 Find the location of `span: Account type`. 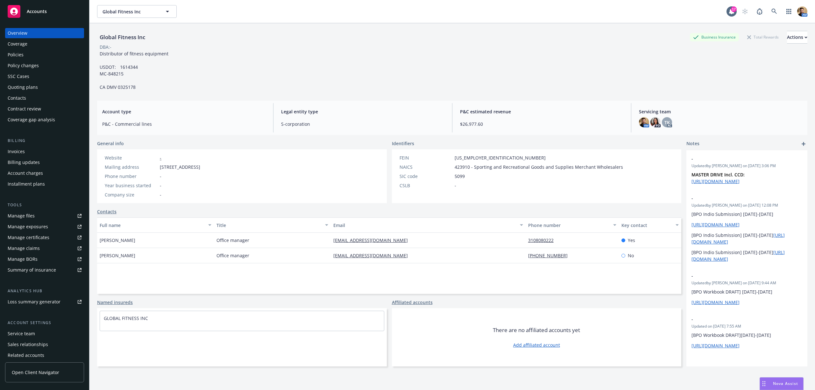

span: Account type is located at coordinates (184, 111).